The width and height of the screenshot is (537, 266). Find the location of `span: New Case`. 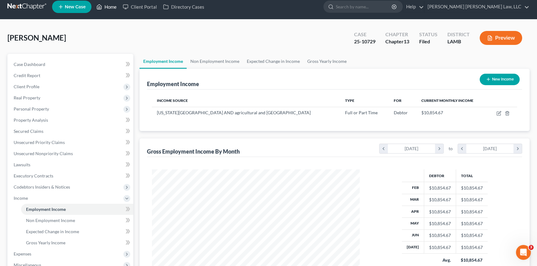

span: New Case is located at coordinates (75, 7).